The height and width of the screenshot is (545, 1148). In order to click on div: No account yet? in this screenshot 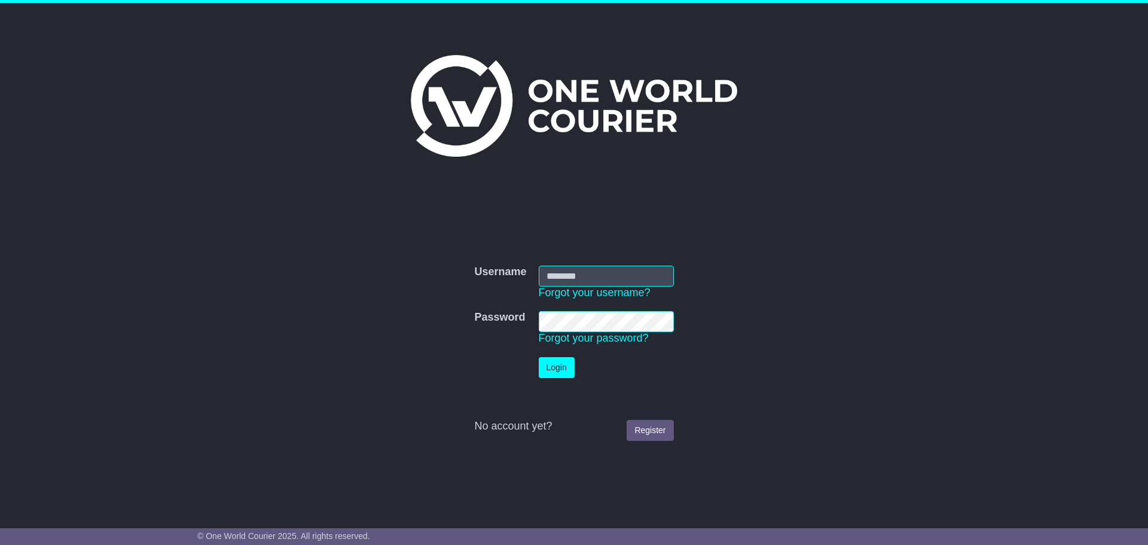, I will do `click(574, 426)`.